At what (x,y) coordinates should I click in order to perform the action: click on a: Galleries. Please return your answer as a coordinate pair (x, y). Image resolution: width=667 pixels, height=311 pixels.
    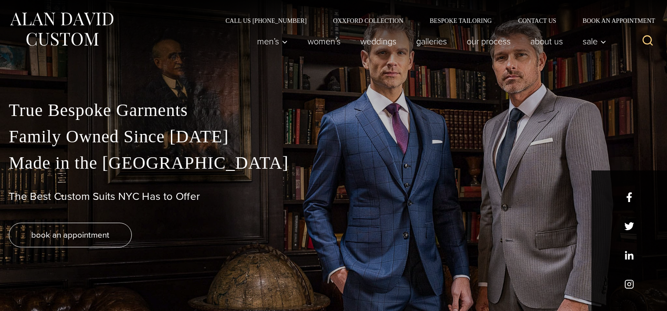
    Looking at the image, I should click on (432, 41).